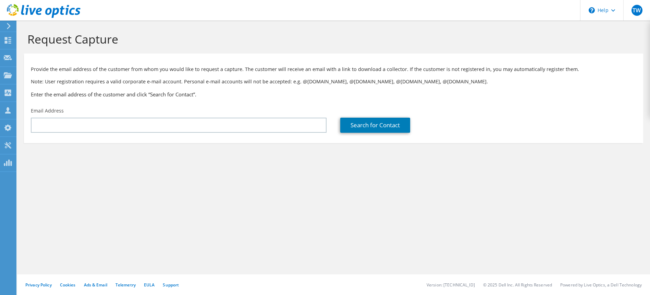 Image resolution: width=650 pixels, height=295 pixels. What do you see at coordinates (637, 10) in the screenshot?
I see `span: TW` at bounding box center [637, 10].